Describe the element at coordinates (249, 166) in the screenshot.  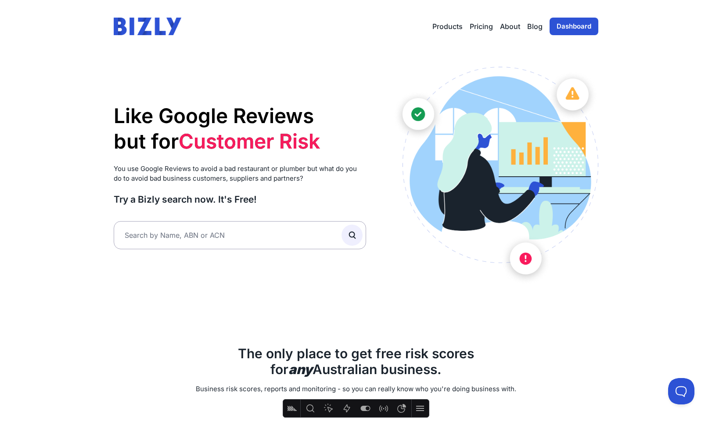
I see `li: Supplier Risk` at that location.